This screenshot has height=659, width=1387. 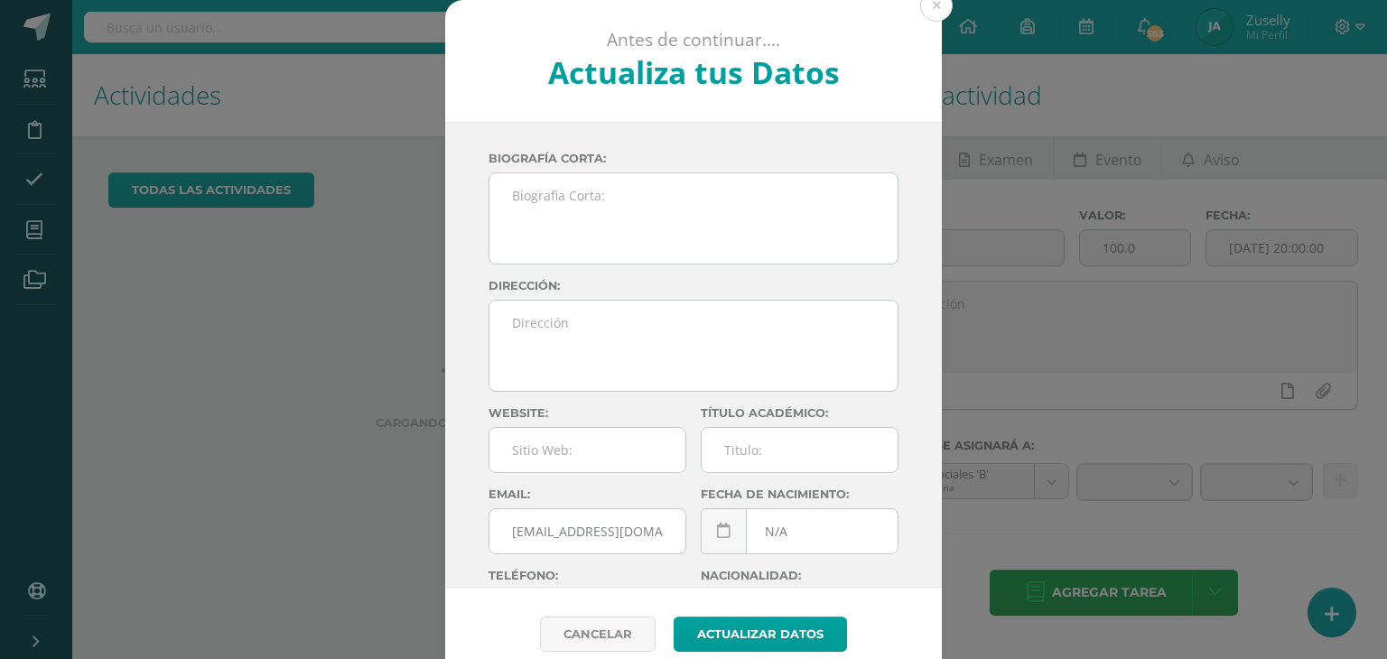 I want to click on label: Email:, so click(x=587, y=494).